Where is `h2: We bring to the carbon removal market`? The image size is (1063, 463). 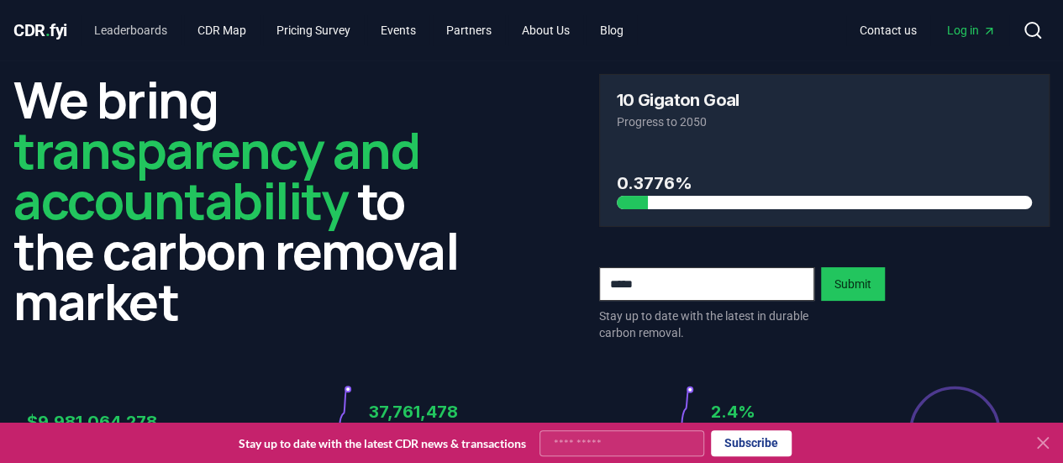
h2: We bring to the carbon removal market is located at coordinates (239, 200).